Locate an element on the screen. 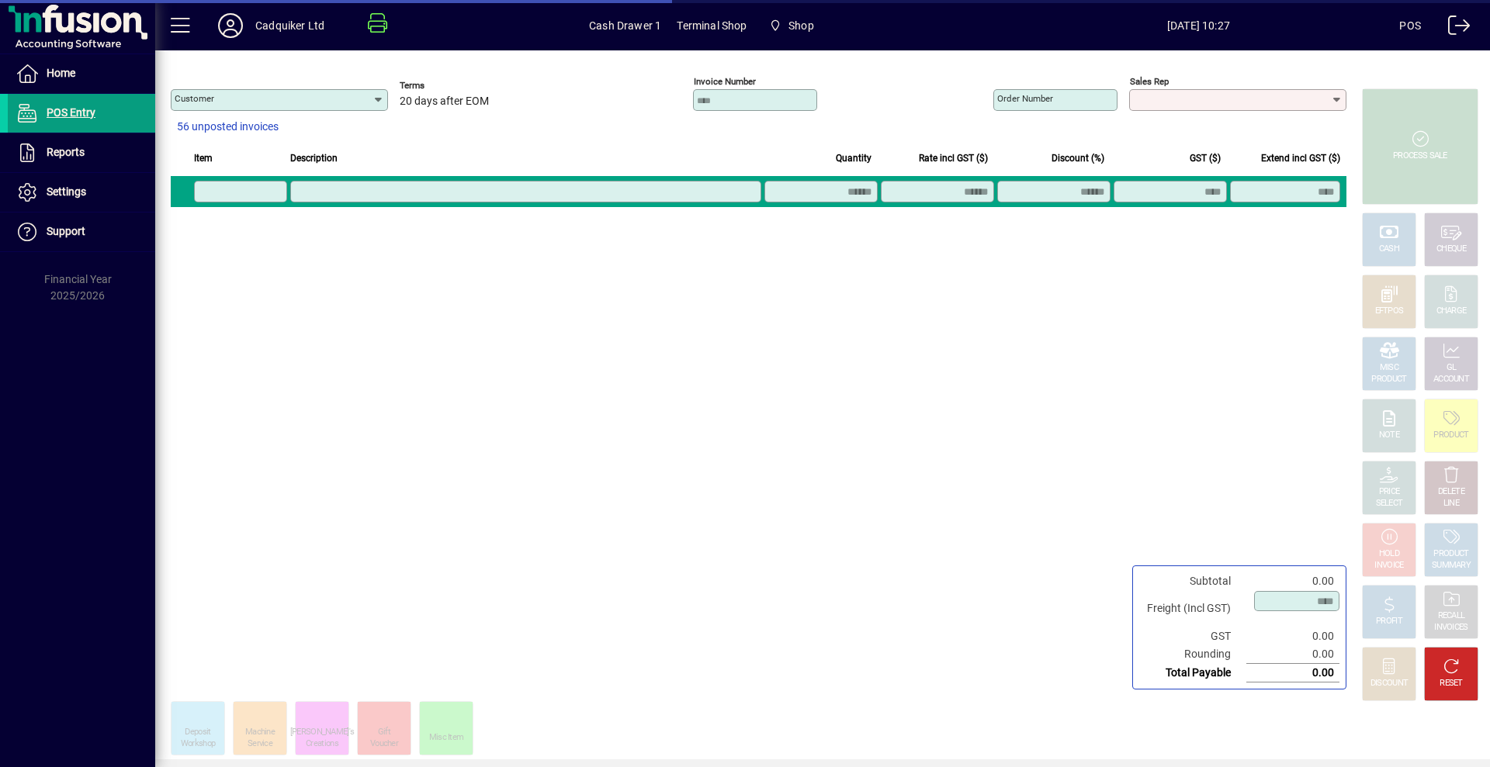  div: CHARGE is located at coordinates (1451, 311).